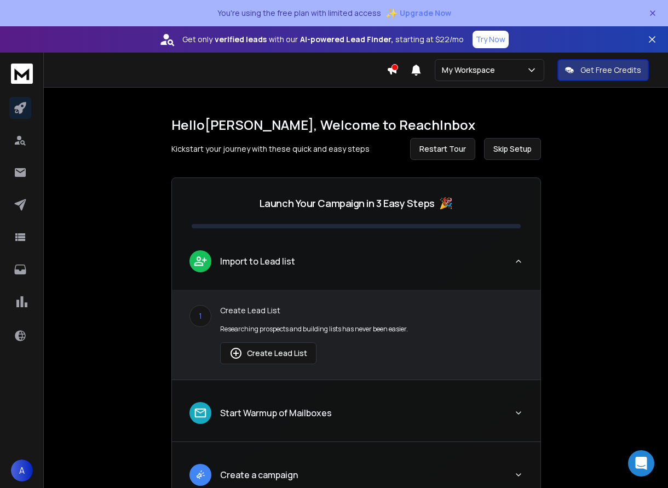 The width and height of the screenshot is (668, 488). Describe the element at coordinates (513, 149) in the screenshot. I see `span: Skip Setup` at that location.